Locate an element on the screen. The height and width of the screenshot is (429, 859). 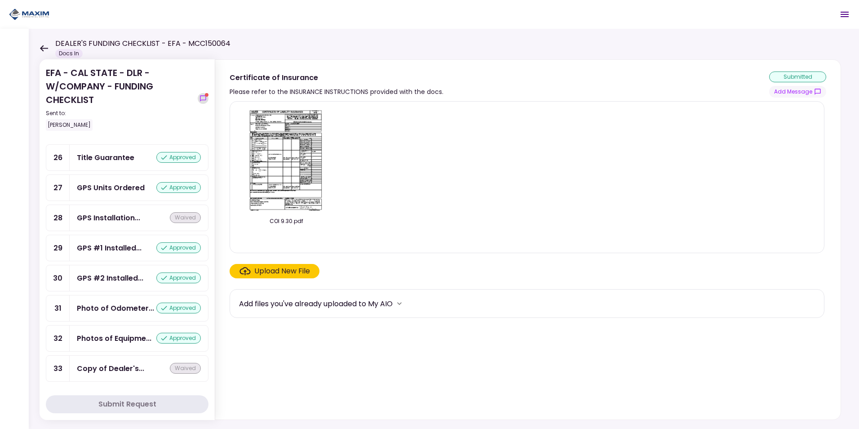
div: Photos of Equipment Exterior is located at coordinates (114, 338).